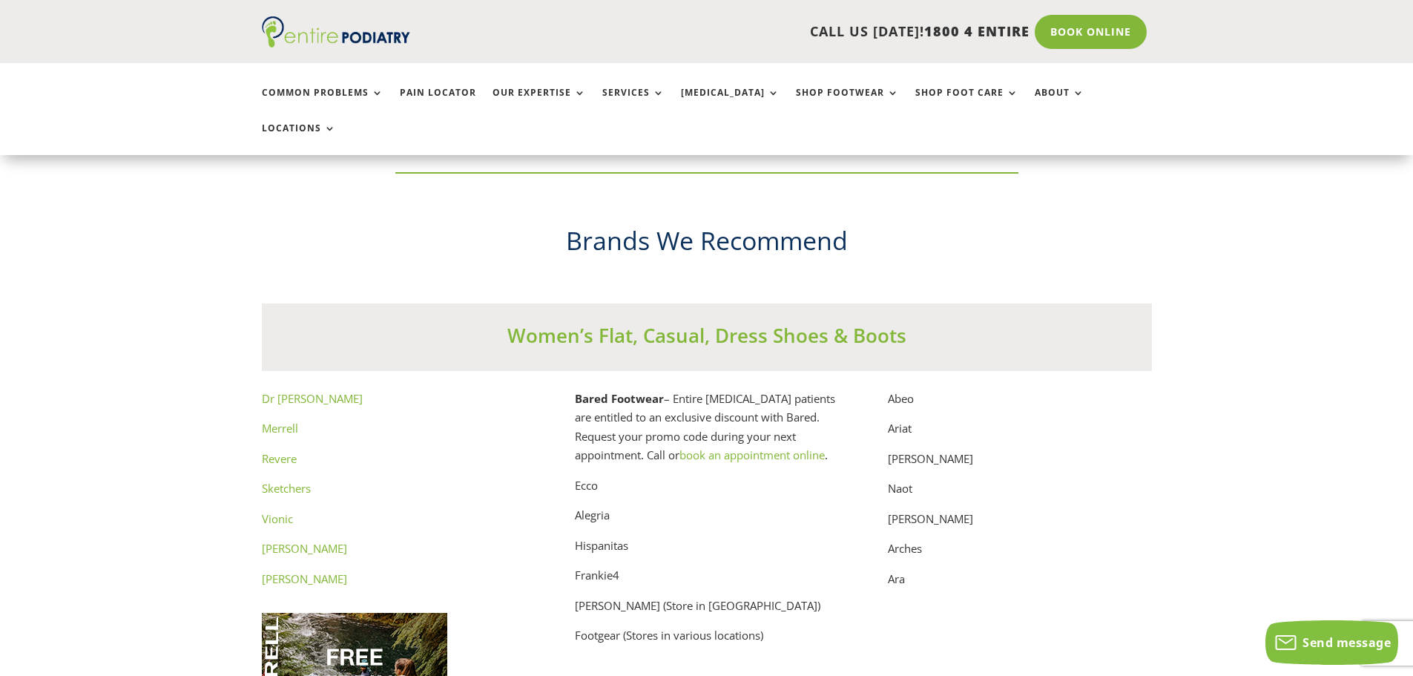  What do you see at coordinates (336, 43) in the screenshot?
I see `a: Entire Podiatry` at bounding box center [336, 43].